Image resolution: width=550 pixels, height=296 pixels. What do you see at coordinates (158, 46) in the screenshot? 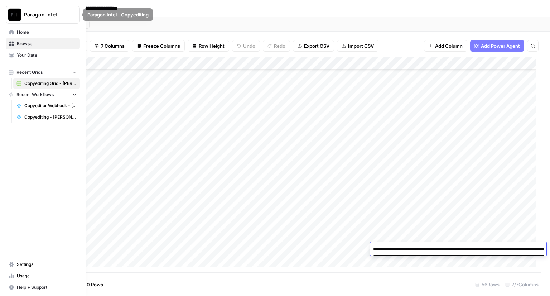
I see `button: Freeze Columns` at bounding box center [158, 46].